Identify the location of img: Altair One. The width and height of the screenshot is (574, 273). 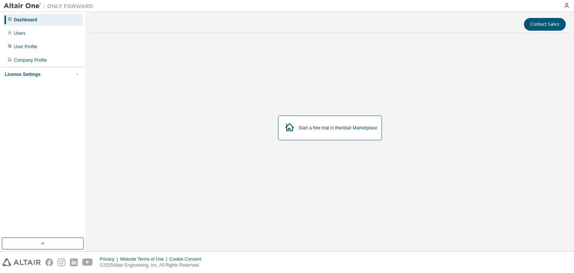
(50, 6).